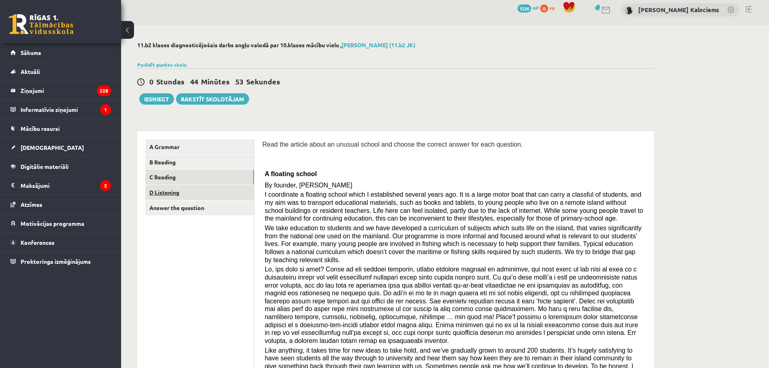 This screenshot has width=769, height=368. I want to click on legend: Ziņojumi, so click(66, 90).